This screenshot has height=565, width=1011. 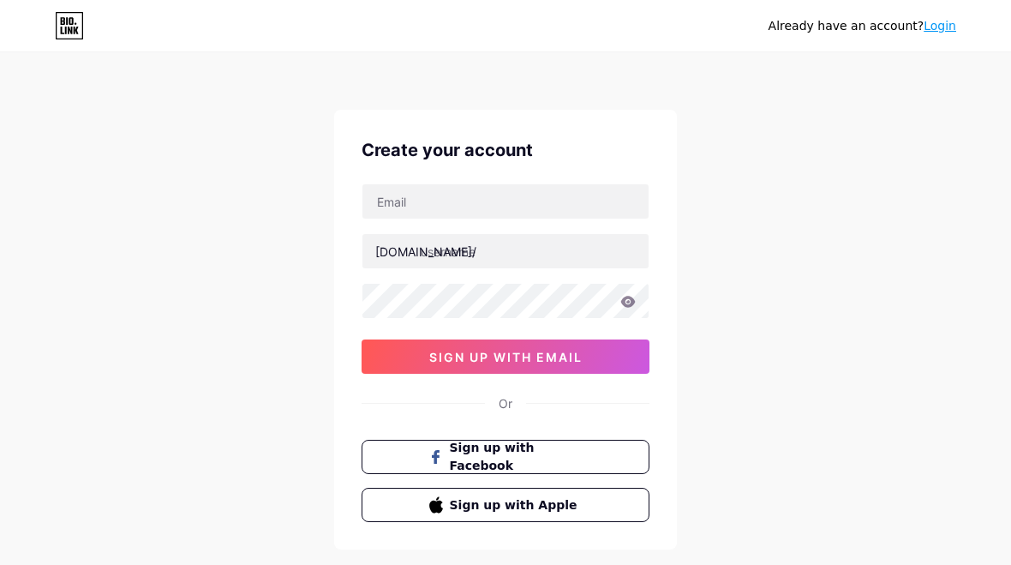 What do you see at coordinates (505, 150) in the screenshot?
I see `div: Create your account` at bounding box center [505, 150].